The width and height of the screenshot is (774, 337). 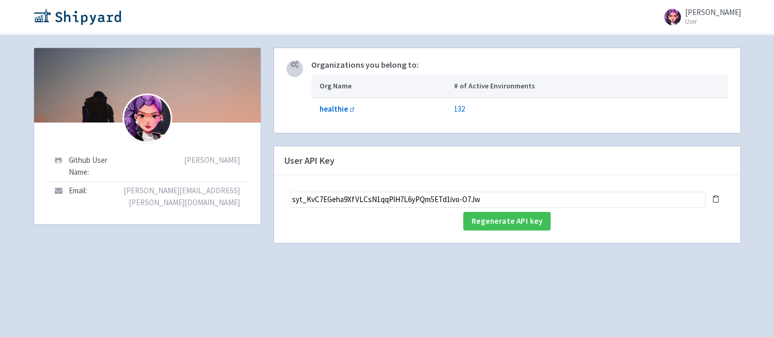 What do you see at coordinates (90, 197) in the screenshot?
I see `td: Email:` at bounding box center [90, 197].